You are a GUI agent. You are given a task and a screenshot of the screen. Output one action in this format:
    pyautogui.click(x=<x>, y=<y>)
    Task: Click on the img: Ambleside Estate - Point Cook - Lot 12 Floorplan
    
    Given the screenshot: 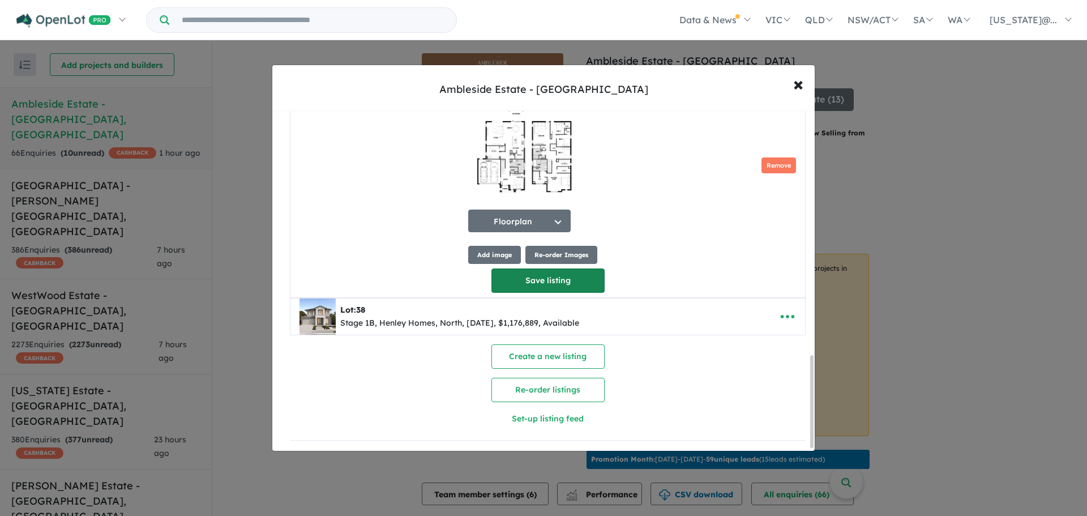 What is the action you would take?
    pyautogui.click(x=525, y=151)
    